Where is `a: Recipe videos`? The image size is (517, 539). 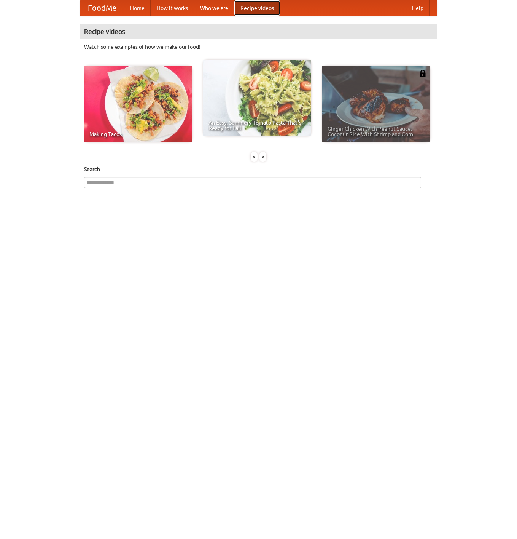
a: Recipe videos is located at coordinates (257, 8).